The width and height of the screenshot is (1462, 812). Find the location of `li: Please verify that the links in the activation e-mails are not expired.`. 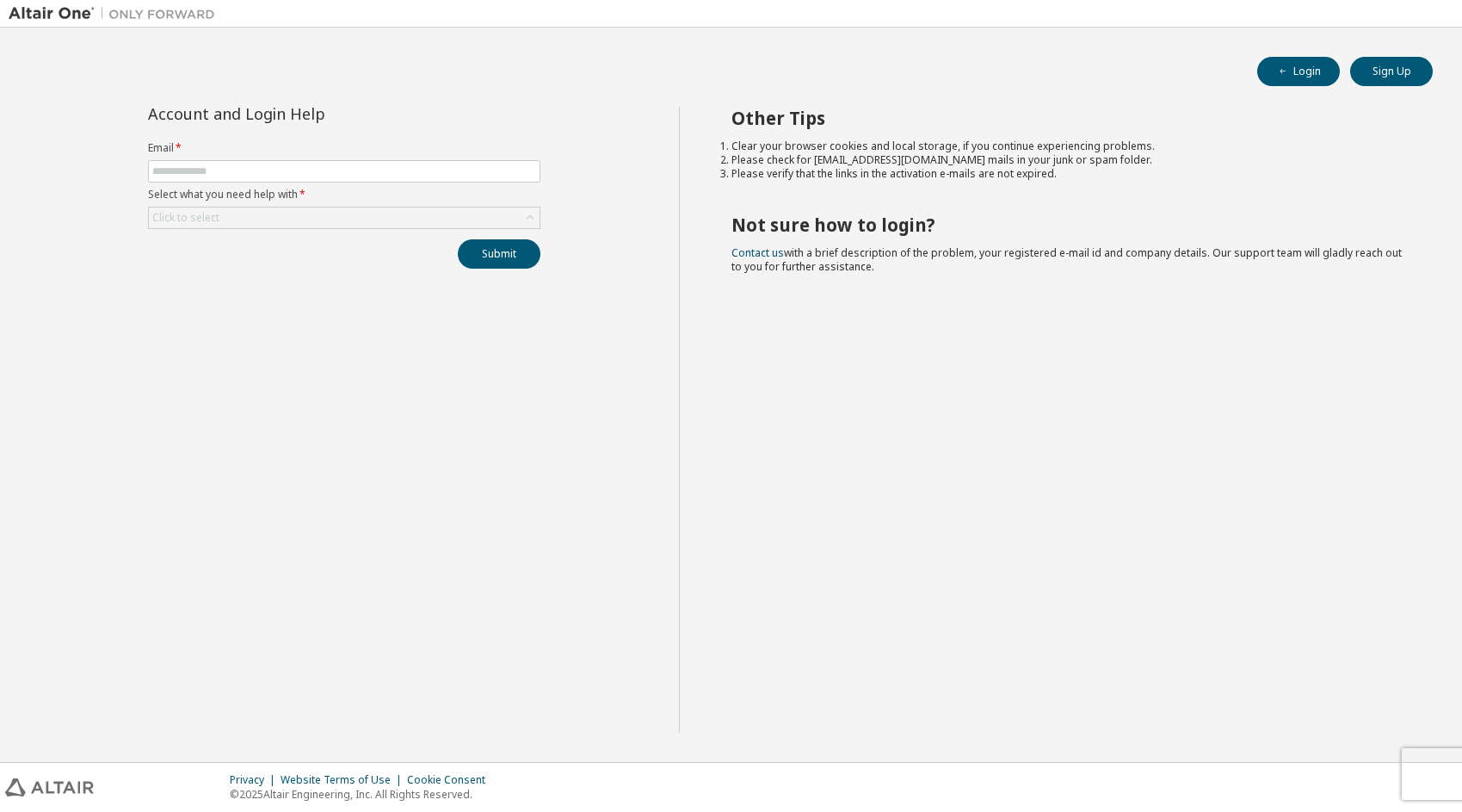

li: Please verify that the links in the activation e-mails are not expired. is located at coordinates (1066, 174).